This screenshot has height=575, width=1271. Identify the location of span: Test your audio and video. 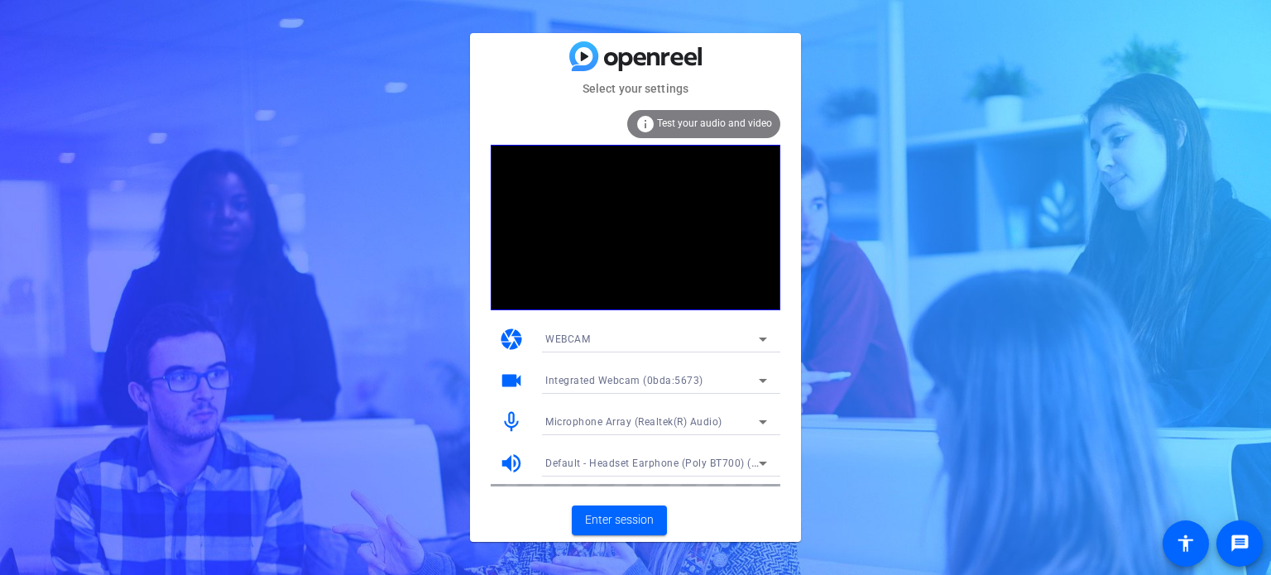
(714, 123).